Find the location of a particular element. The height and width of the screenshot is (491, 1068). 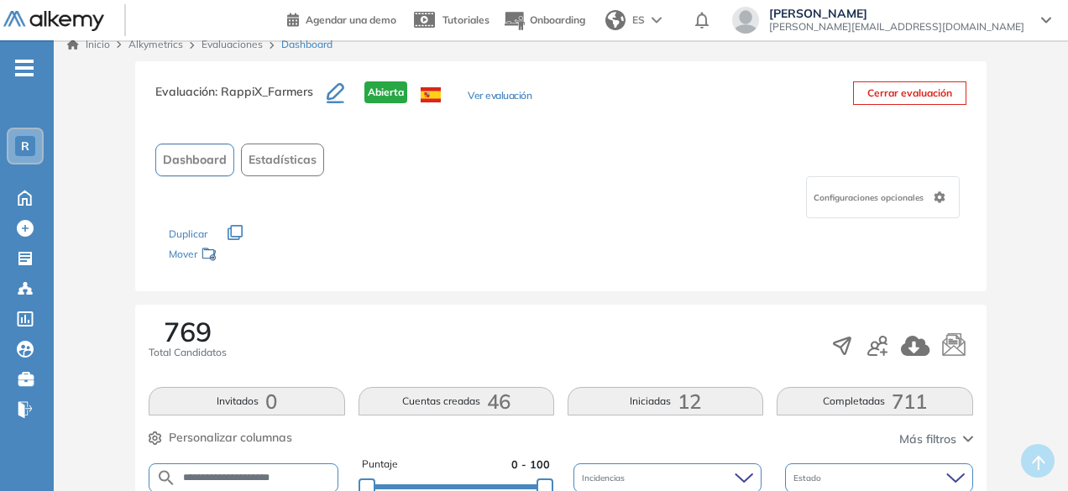

button: Iniciadas12 is located at coordinates (665, 401).